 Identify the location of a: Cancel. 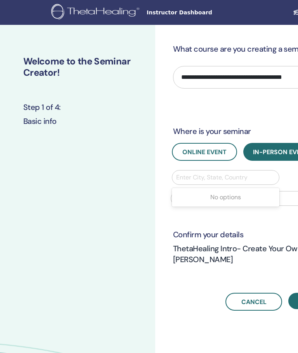
(254, 302).